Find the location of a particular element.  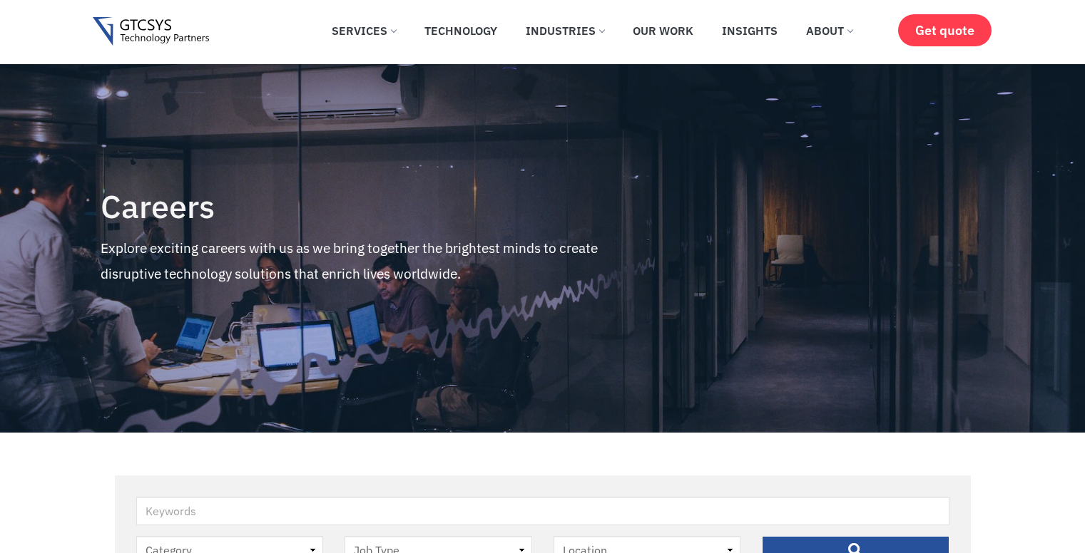

h4: Careers is located at coordinates (374, 207).